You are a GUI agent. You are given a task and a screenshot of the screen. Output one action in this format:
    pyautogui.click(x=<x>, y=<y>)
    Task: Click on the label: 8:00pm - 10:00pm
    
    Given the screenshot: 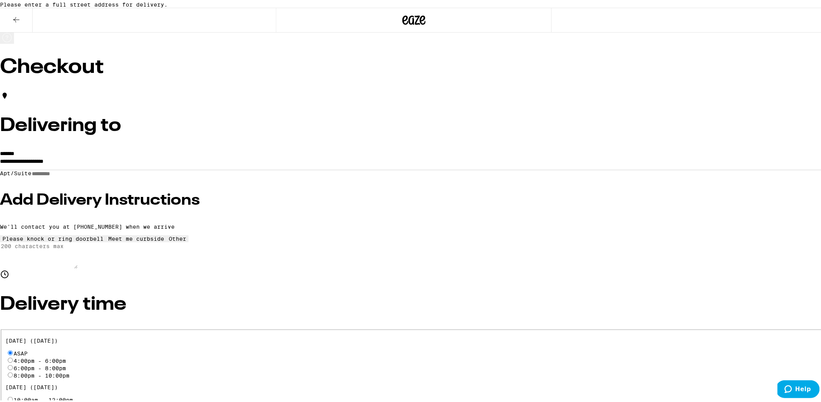 What is the action you would take?
    pyautogui.click(x=42, y=374)
    